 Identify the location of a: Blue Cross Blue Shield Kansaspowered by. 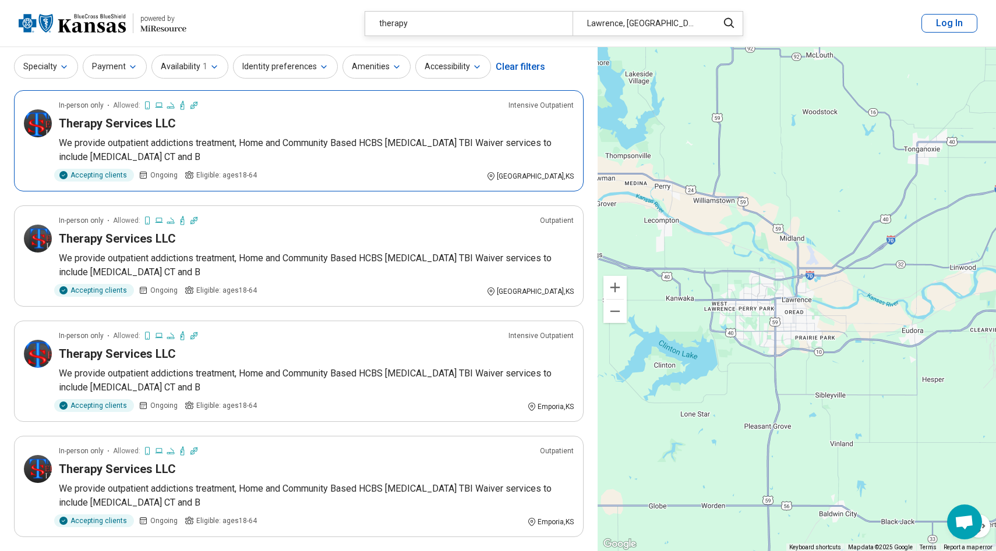
(102, 23).